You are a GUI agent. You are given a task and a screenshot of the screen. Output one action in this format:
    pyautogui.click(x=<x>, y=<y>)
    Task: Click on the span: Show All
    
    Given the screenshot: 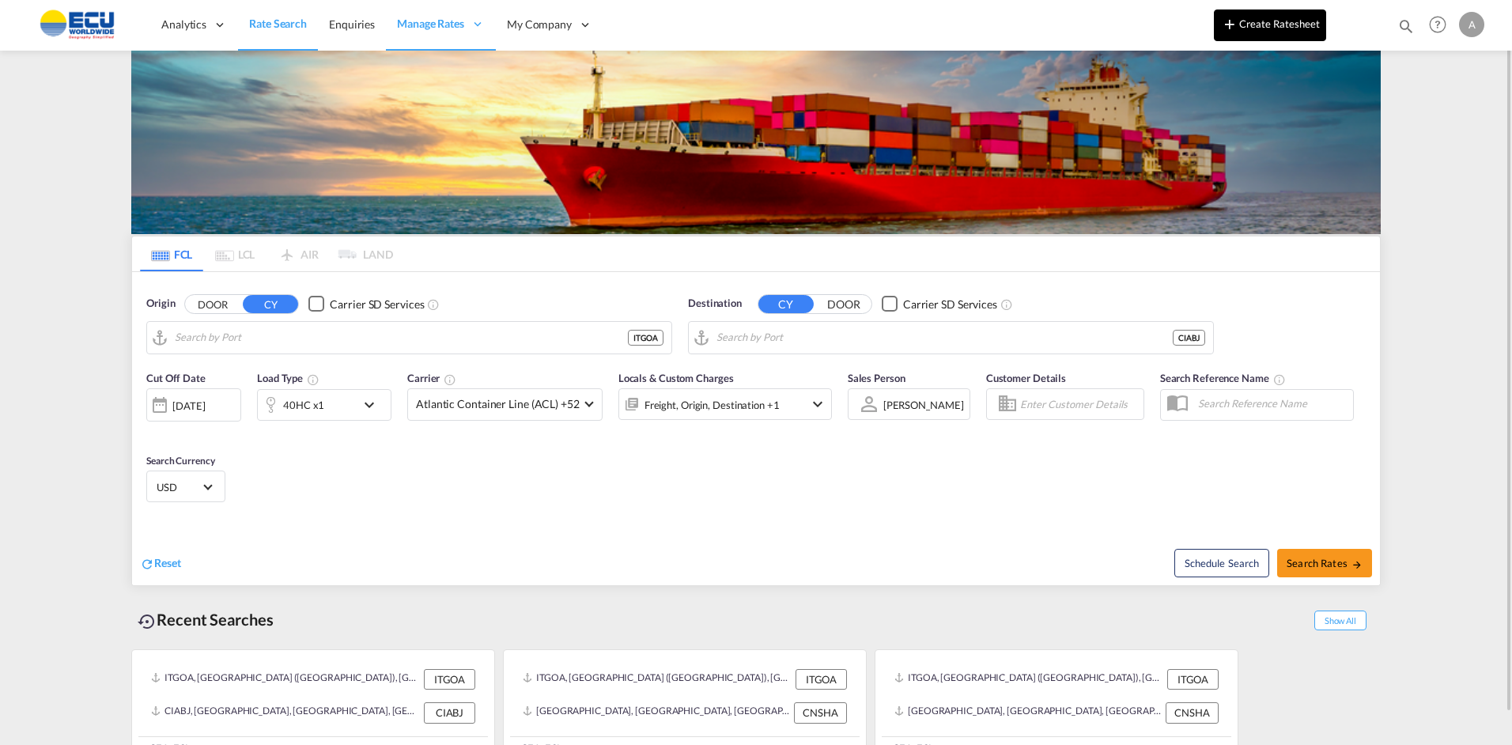 What is the action you would take?
    pyautogui.click(x=1341, y=620)
    